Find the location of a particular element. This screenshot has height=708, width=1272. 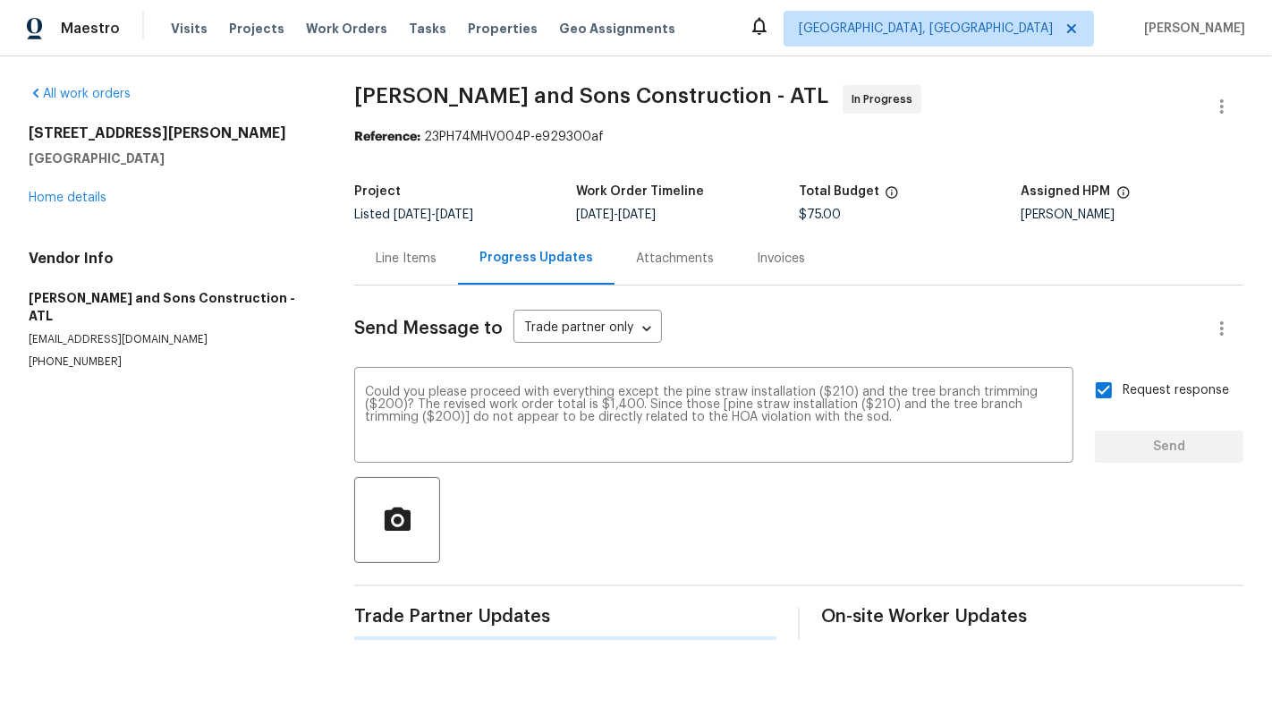

h5: Assigned HPM is located at coordinates (1066, 191).